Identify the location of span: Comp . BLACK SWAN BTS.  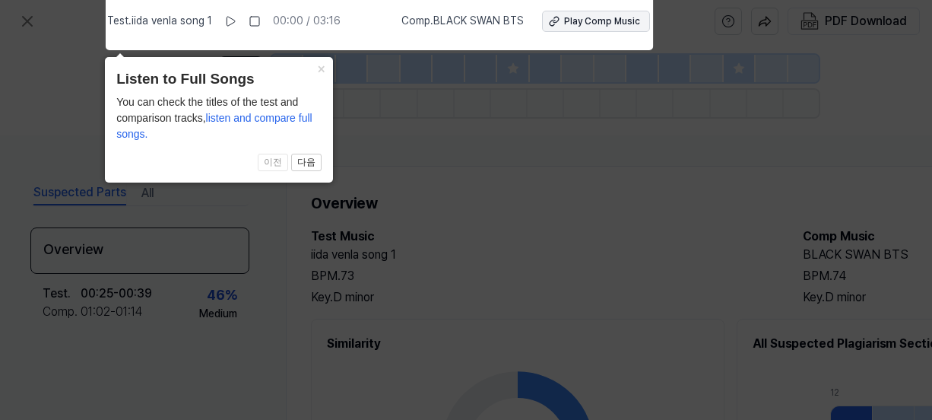
(462, 21).